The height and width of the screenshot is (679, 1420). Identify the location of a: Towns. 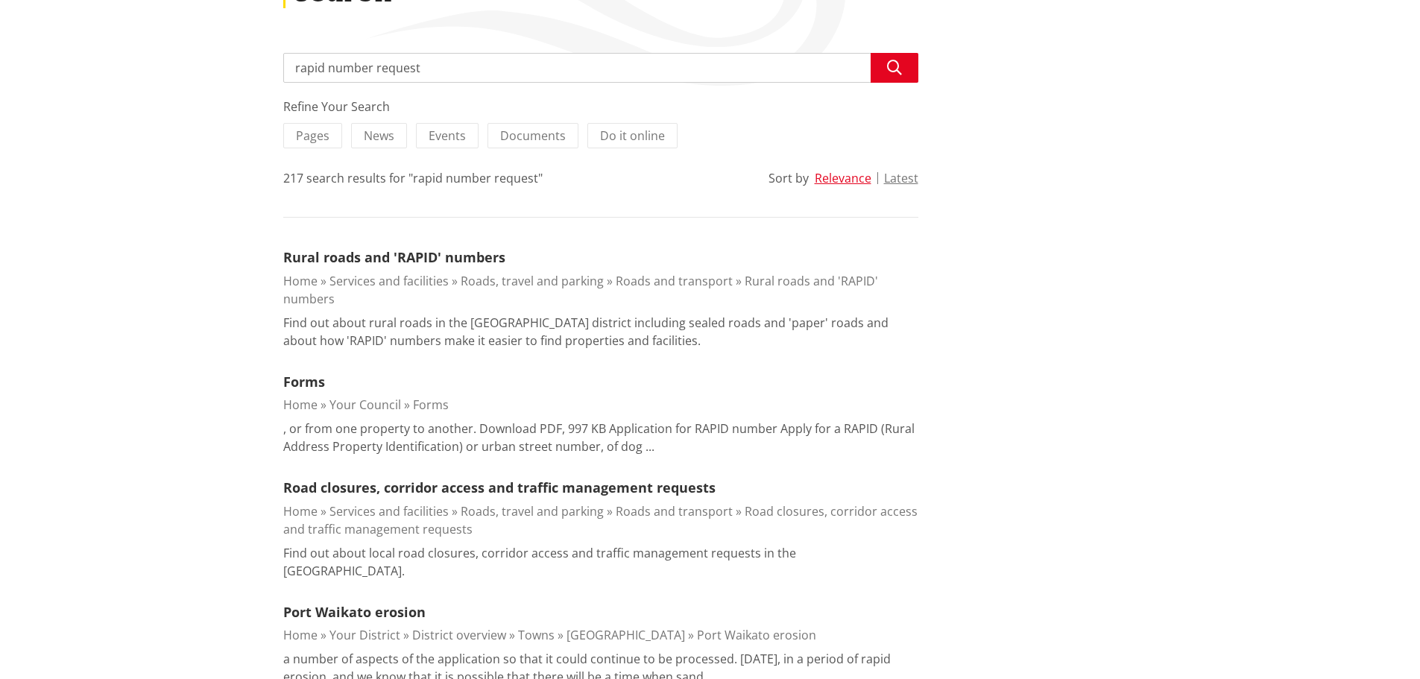
(536, 635).